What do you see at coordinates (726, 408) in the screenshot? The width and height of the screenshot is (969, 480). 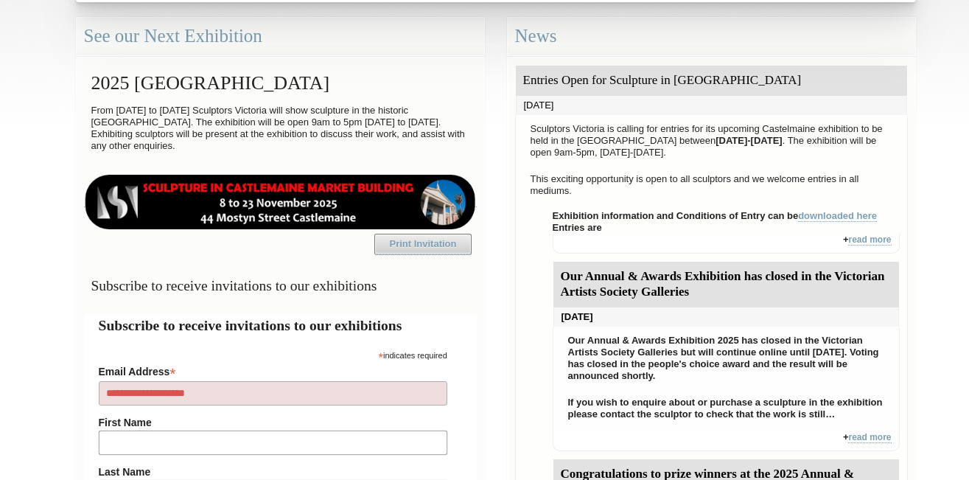 I see `p: If you wish to enquire about or purchase a sculpture in the exhibition please contact the sculpto...` at bounding box center [726, 408].